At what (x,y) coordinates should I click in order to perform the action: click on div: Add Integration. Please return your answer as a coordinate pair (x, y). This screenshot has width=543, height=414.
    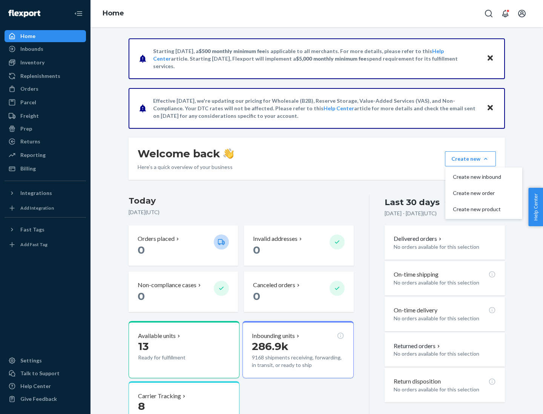
    Looking at the image, I should click on (37, 208).